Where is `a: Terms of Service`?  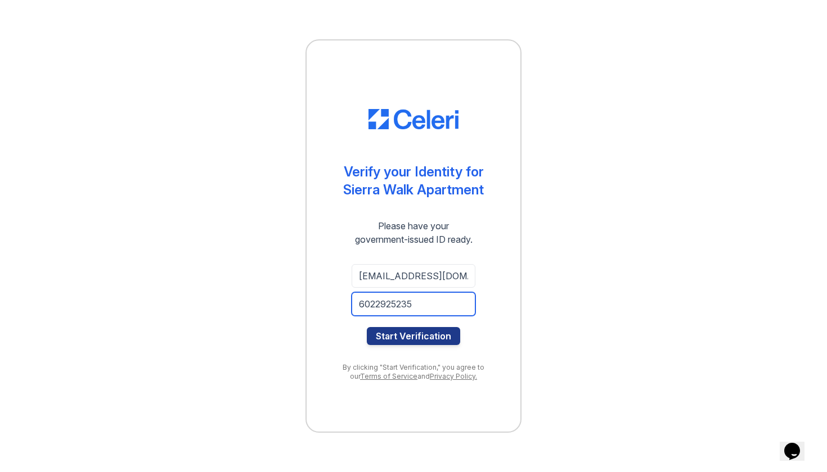 a: Terms of Service is located at coordinates (389, 376).